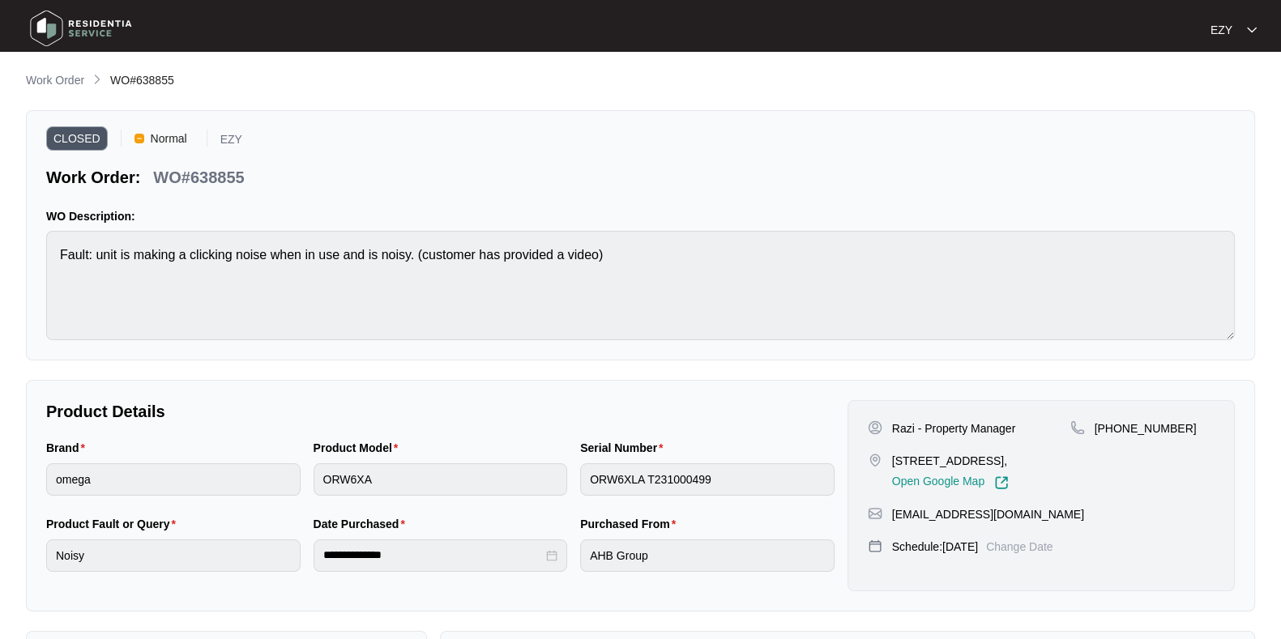 This screenshot has width=1281, height=639. What do you see at coordinates (625, 448) in the screenshot?
I see `label: Serial Number` at bounding box center [625, 448].